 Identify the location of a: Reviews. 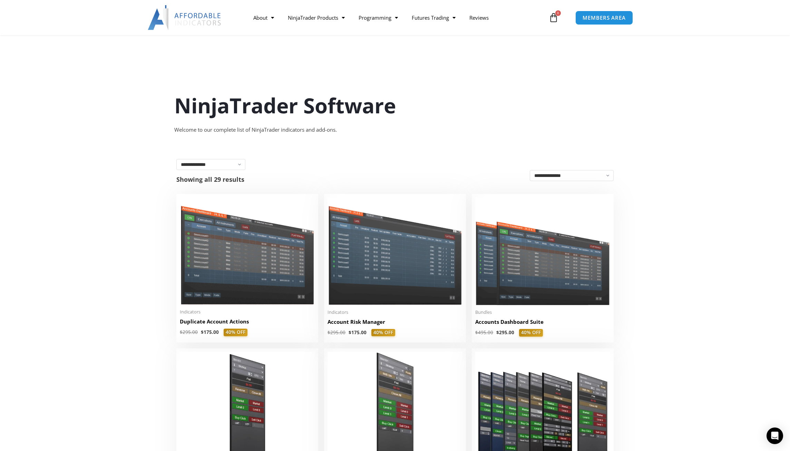
(479, 18).